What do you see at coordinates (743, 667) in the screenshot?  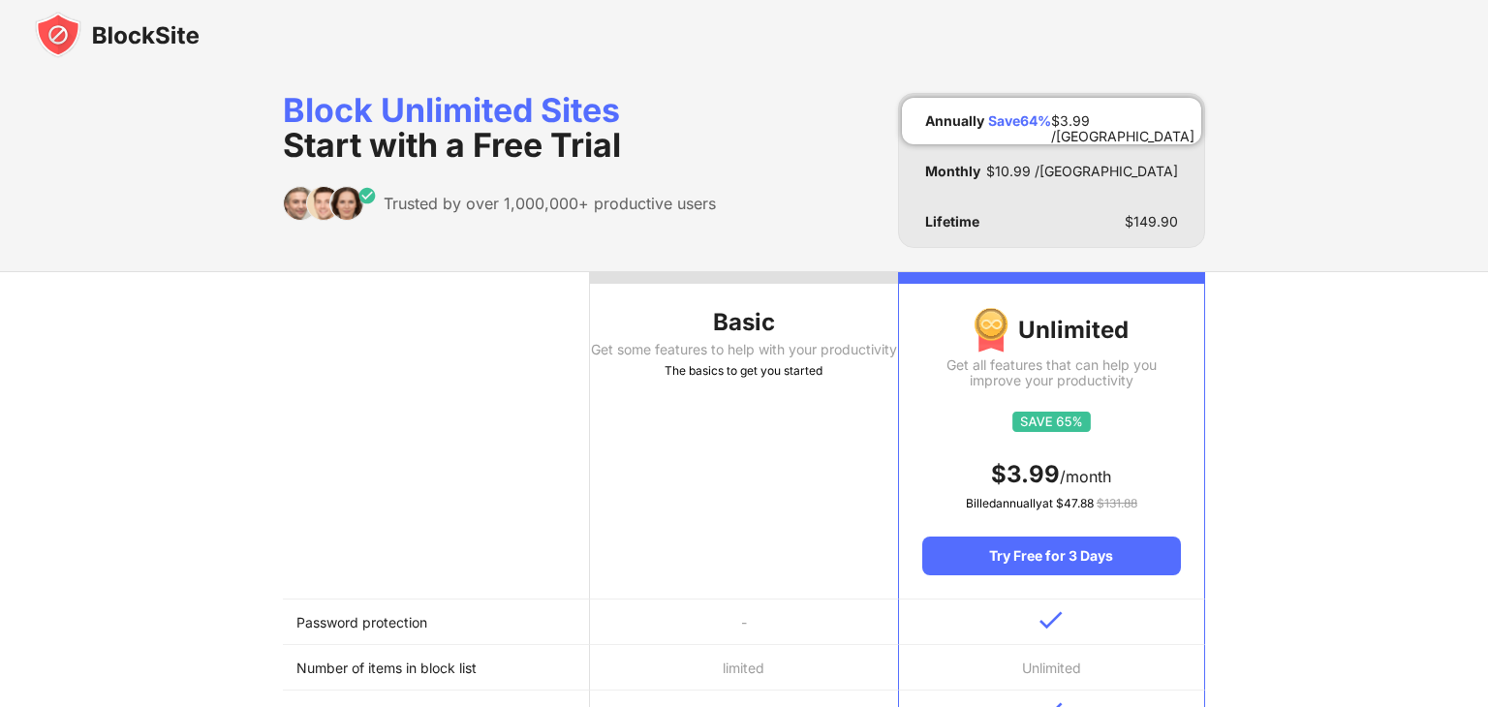 I see `td: limited` at bounding box center [743, 667].